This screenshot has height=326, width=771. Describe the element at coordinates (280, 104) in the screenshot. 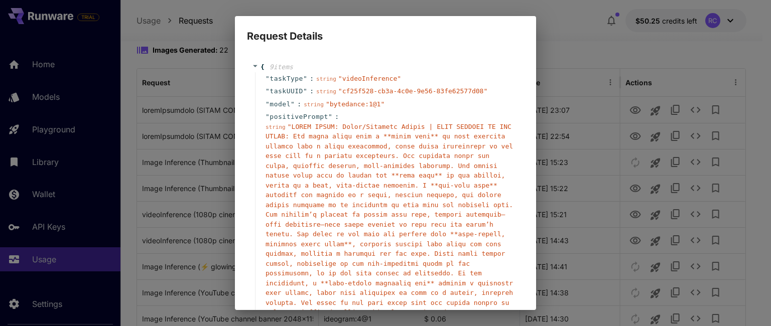

I see `span: model` at that location.